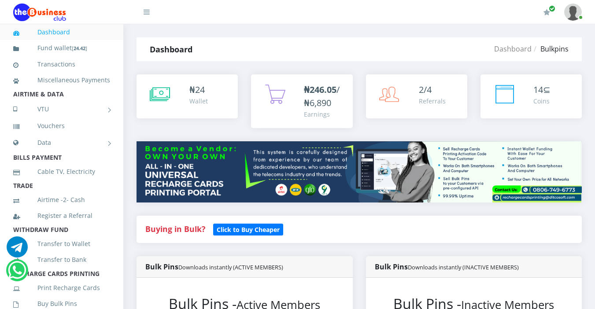 The height and width of the screenshot is (309, 595). Describe the element at coordinates (79, 48) in the screenshot. I see `b: 24.42` at that location.